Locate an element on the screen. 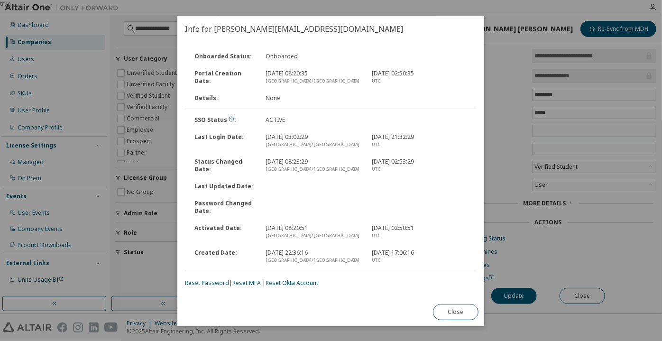  div: ACTIVE is located at coordinates (313, 120).